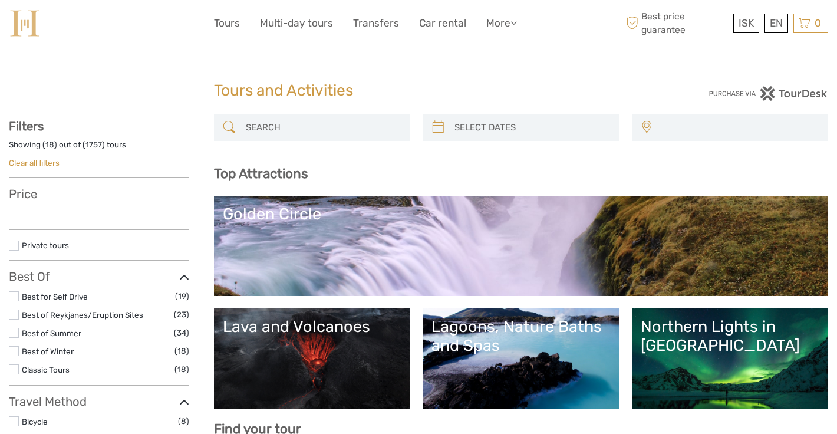  What do you see at coordinates (818, 23) in the screenshot?
I see `span: 0` at bounding box center [818, 23].